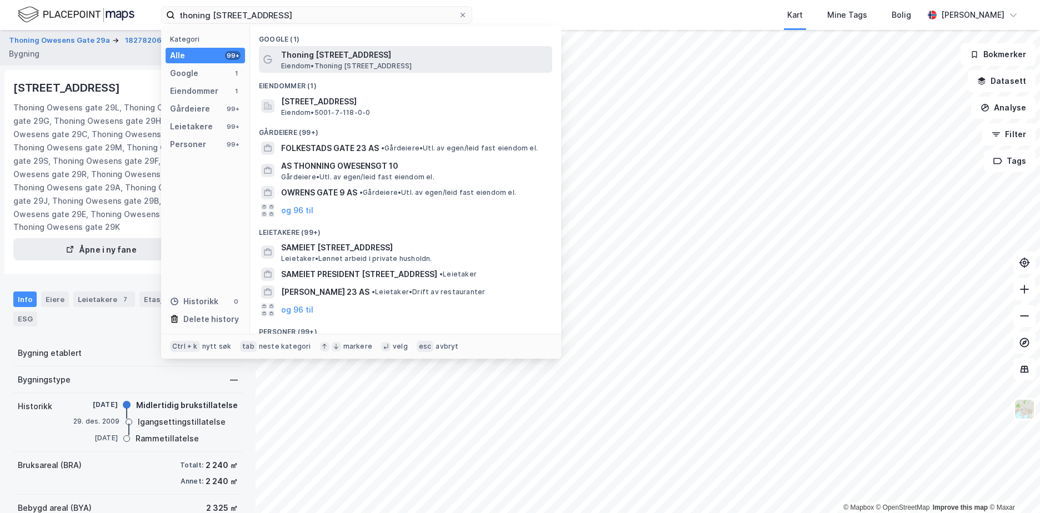 This screenshot has height=513, width=1040. What do you see at coordinates (192, 466) in the screenshot?
I see `div: Totalt:` at bounding box center [192, 466].